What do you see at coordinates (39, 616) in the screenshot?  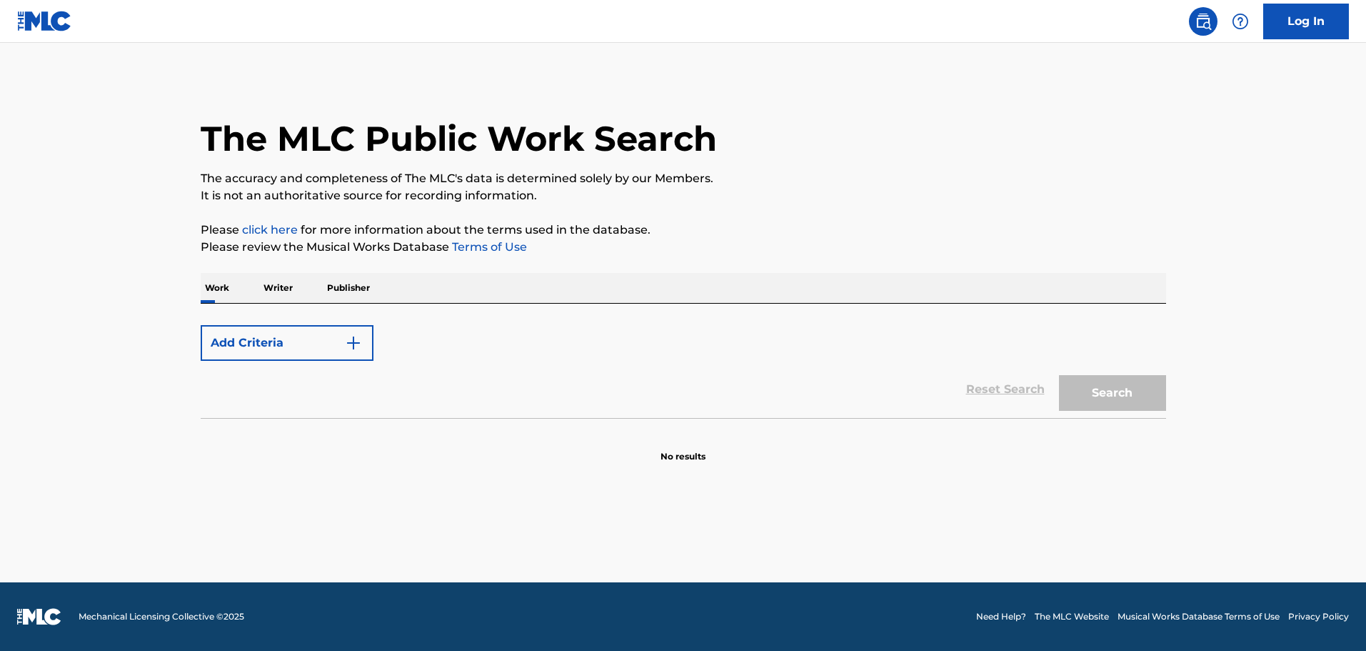 I see `img: logo` at bounding box center [39, 616].